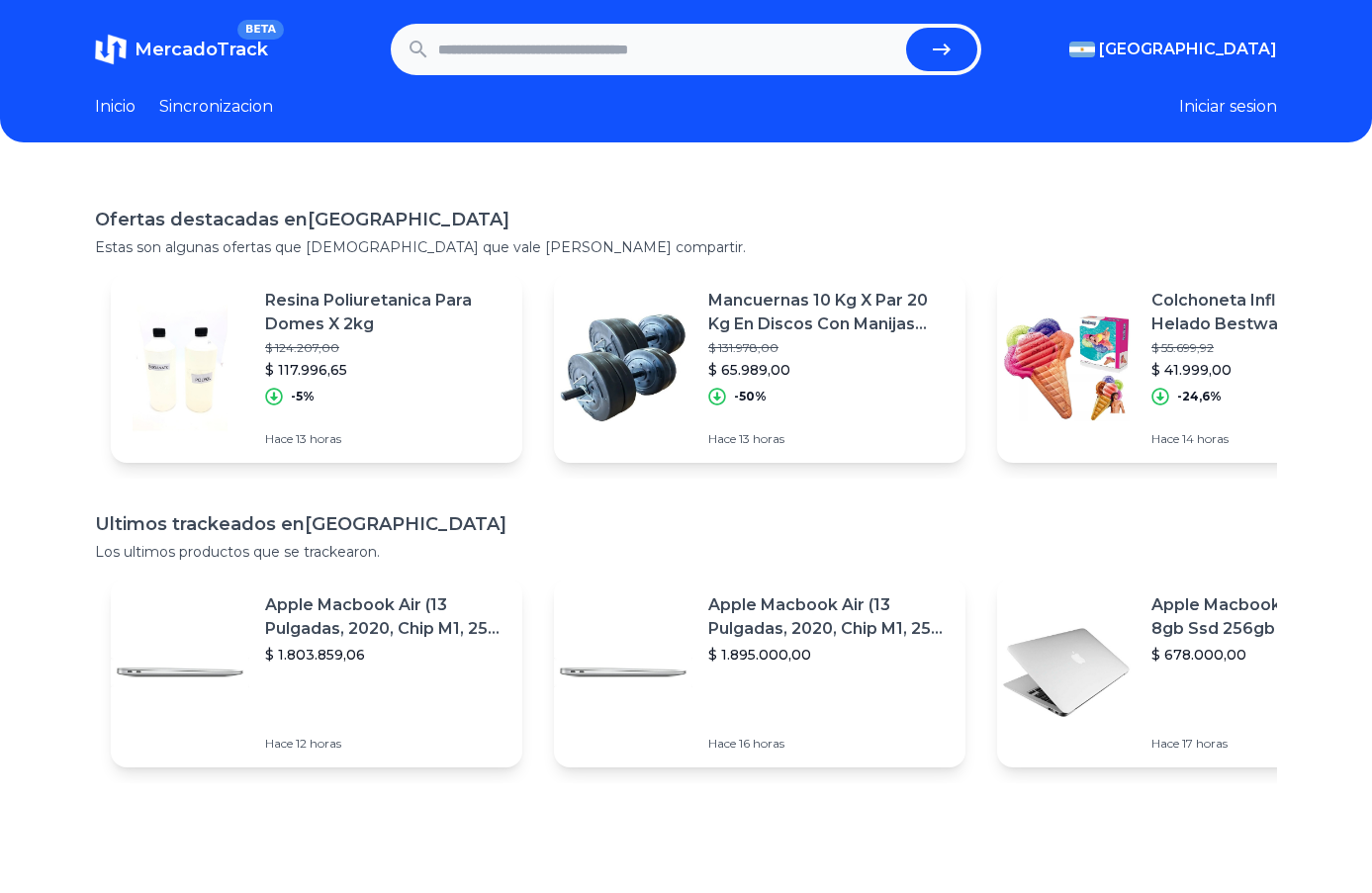 This screenshot has width=1372, height=893. I want to click on a: Featured imageMancuernas 10 Kg X Par 20 Kg En Discos Con Manijas Agarres$ 131.978,00$ 65.989,00-5..., so click(759, 368).